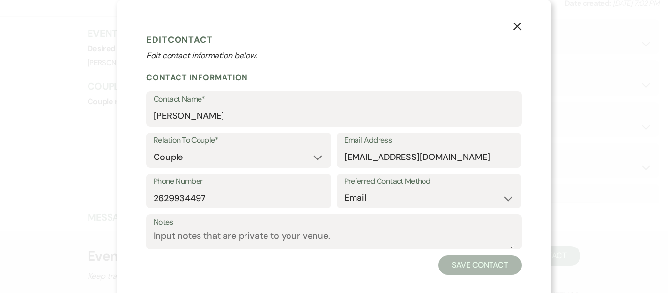 This screenshot has width=668, height=293. I want to click on button: Save Contact, so click(479, 265).